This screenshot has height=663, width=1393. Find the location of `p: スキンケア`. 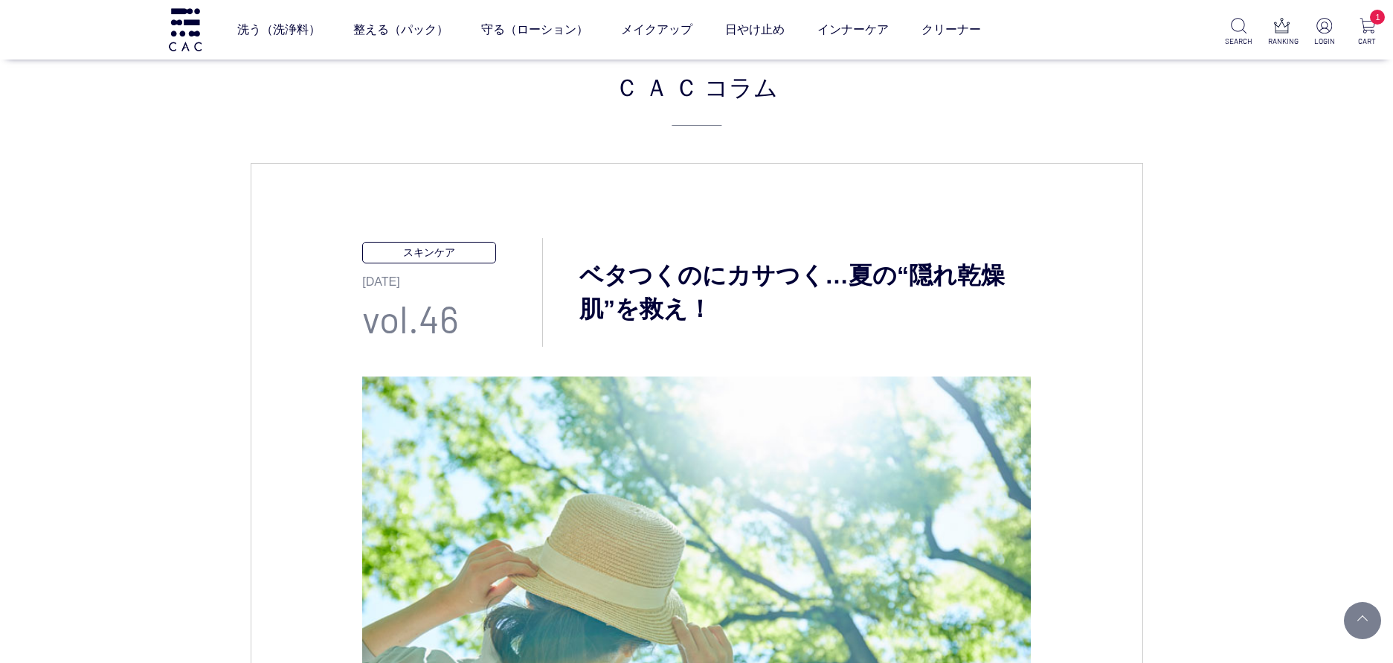

p: スキンケア is located at coordinates (429, 252).